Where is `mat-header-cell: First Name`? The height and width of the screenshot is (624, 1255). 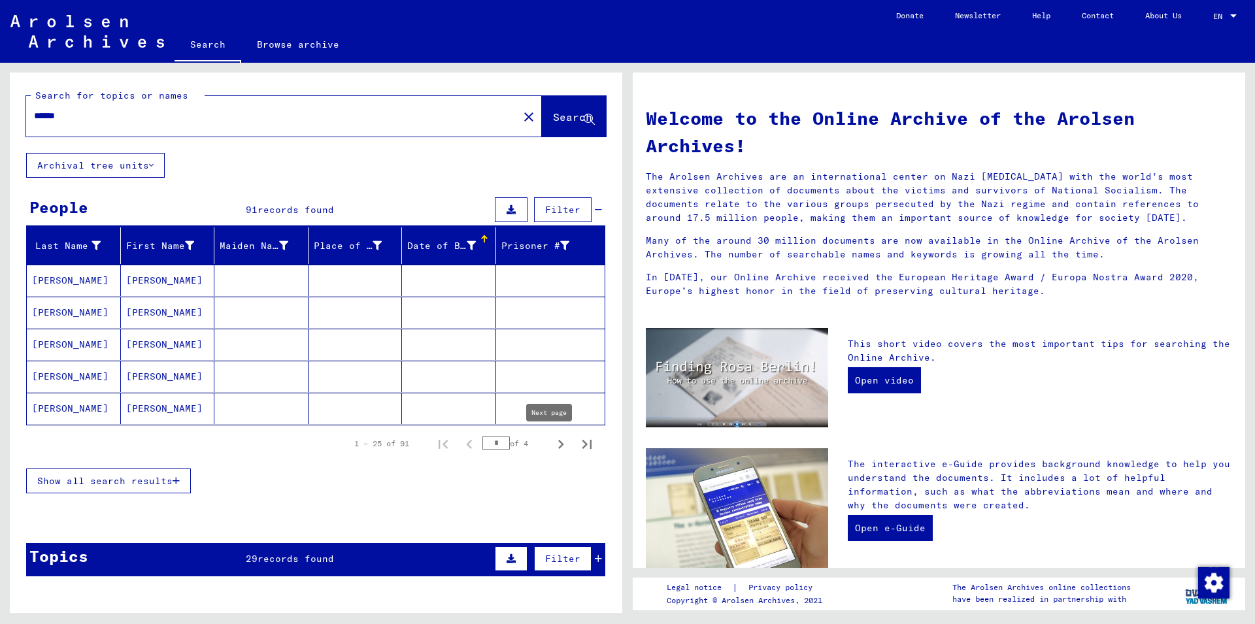
mat-header-cell: First Name is located at coordinates (168, 246).